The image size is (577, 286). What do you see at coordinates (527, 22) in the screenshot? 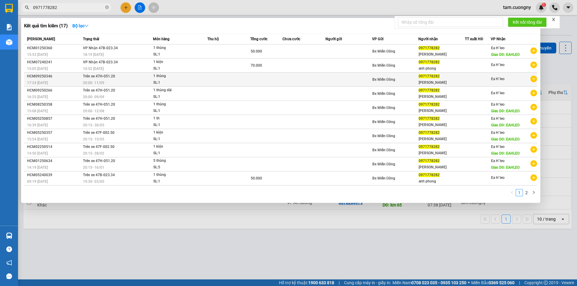
I see `button: Kết nối tổng đài` at bounding box center [527, 22].